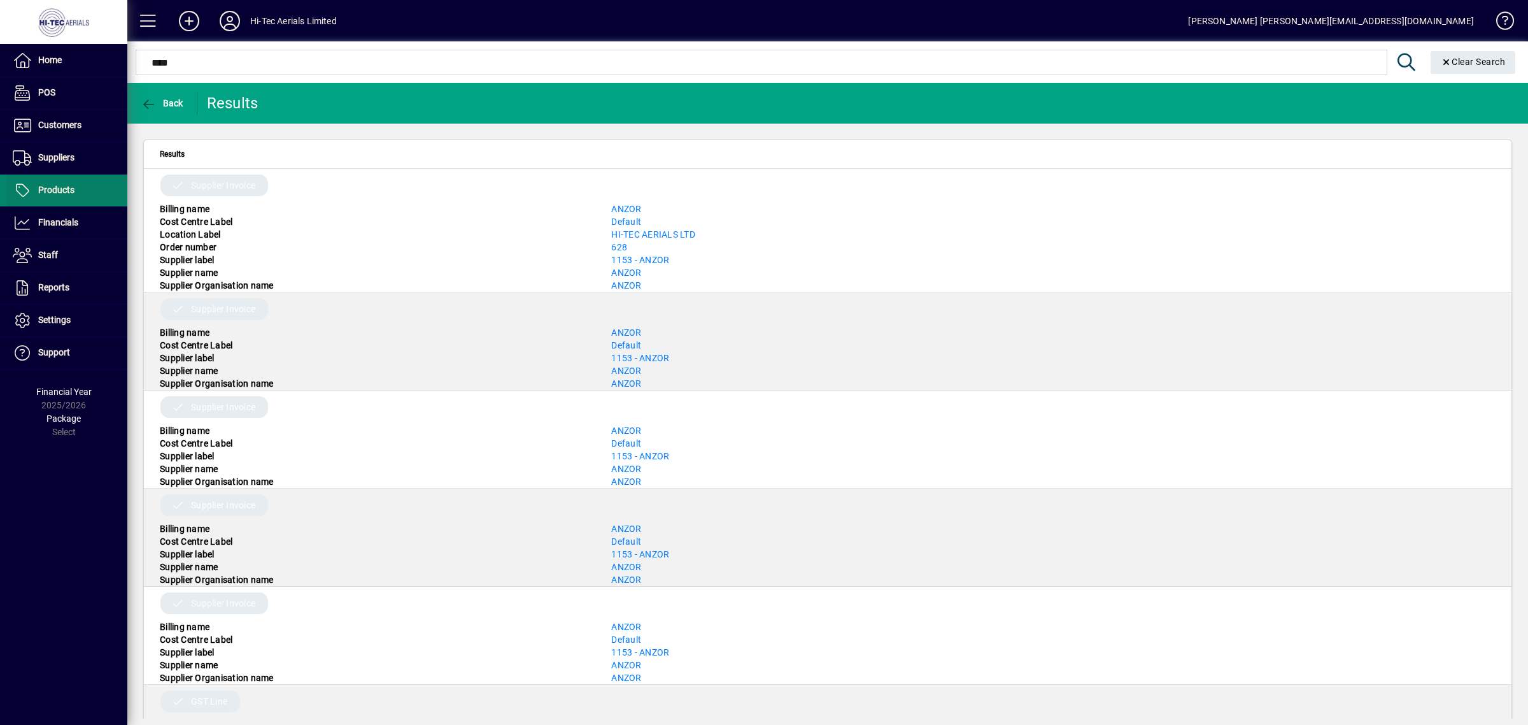 Image resolution: width=1528 pixels, height=725 pixels. What do you see at coordinates (294, 21) in the screenshot?
I see `div: Hi-Tec Aerials Limited` at bounding box center [294, 21].